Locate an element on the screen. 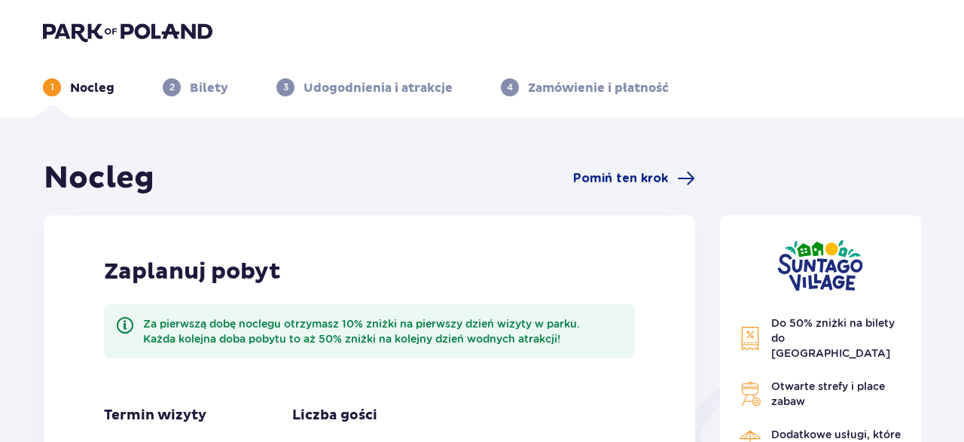 The image size is (964, 442). p: 2 is located at coordinates (172, 87).